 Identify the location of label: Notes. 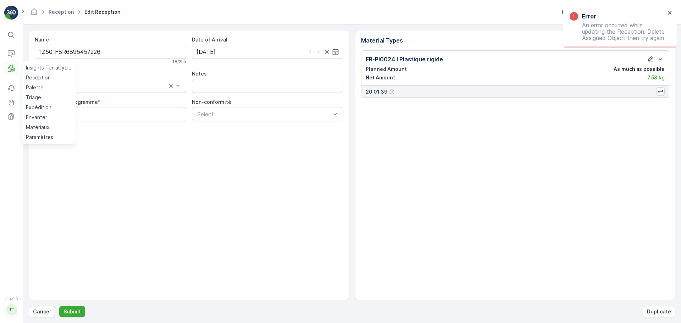
(199, 73).